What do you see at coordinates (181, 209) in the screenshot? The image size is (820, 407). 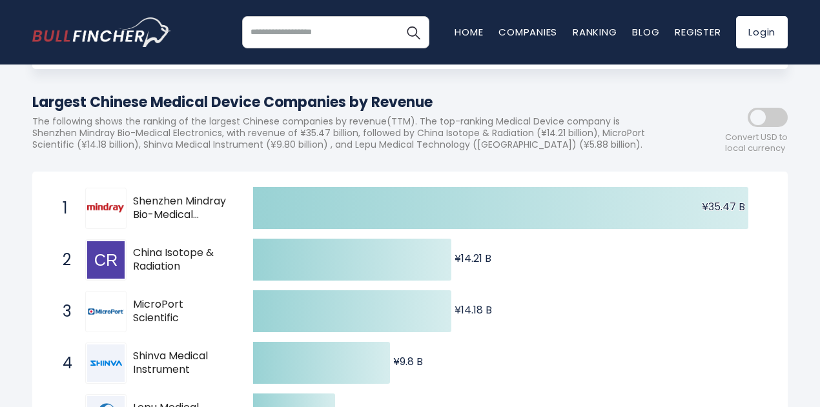 I see `span: Shenzhen Mindray Bio-Medical Electronics` at bounding box center [181, 209].